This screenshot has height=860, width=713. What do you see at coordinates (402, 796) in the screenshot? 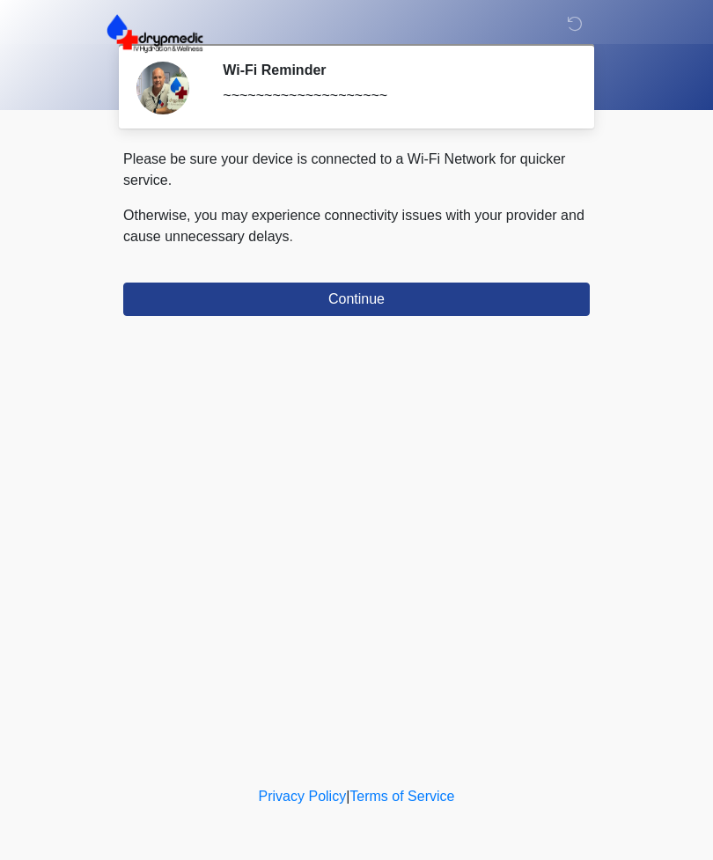
I see `a: Terms of Service` at bounding box center [402, 796].